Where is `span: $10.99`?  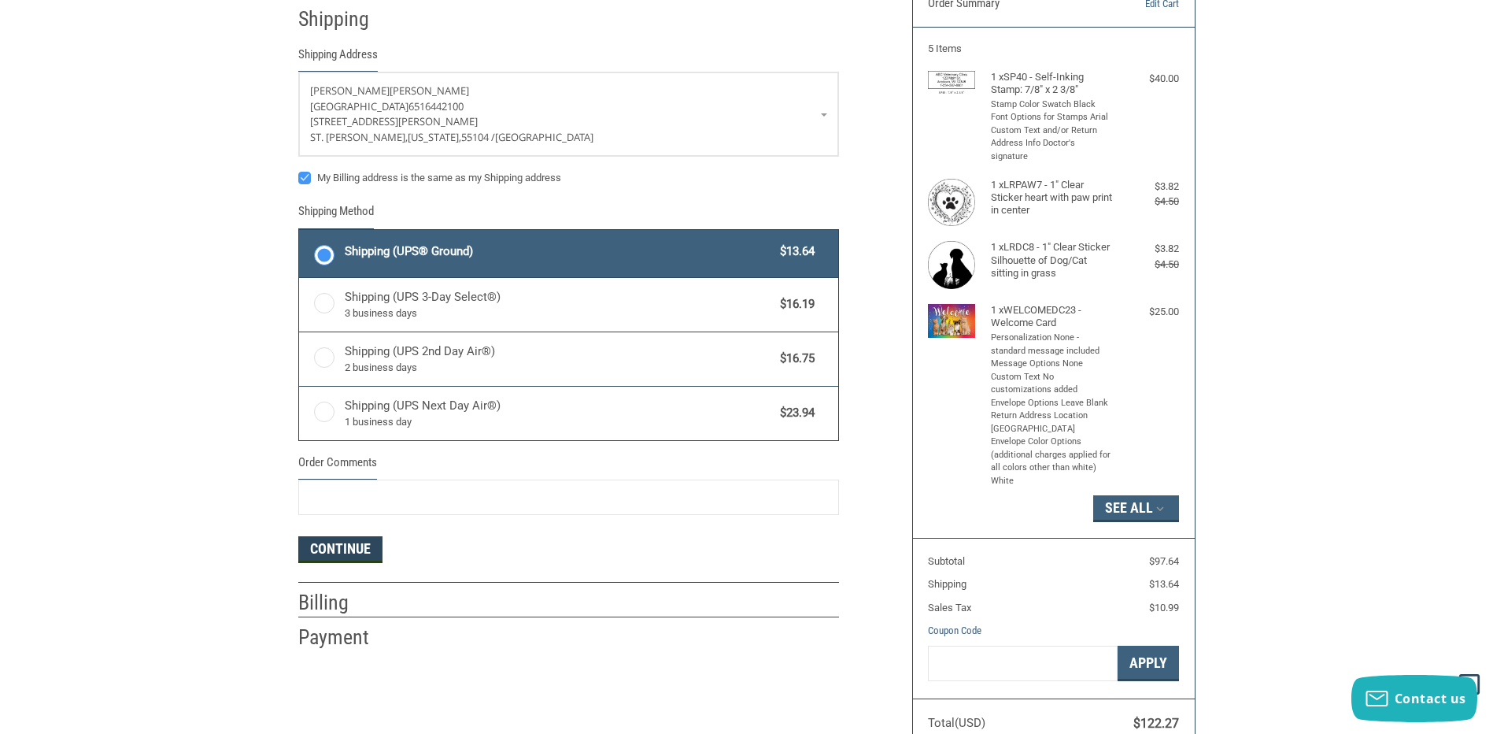
span: $10.99 is located at coordinates (1164, 607).